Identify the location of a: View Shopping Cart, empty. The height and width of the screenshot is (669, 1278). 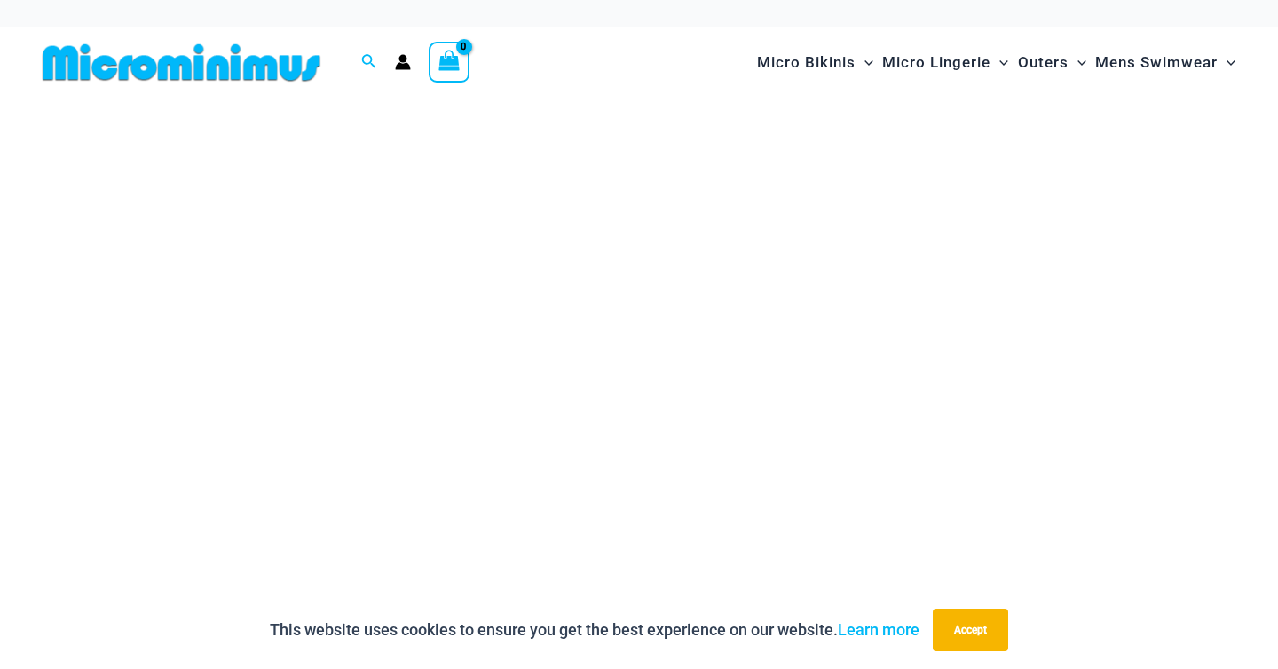
(449, 62).